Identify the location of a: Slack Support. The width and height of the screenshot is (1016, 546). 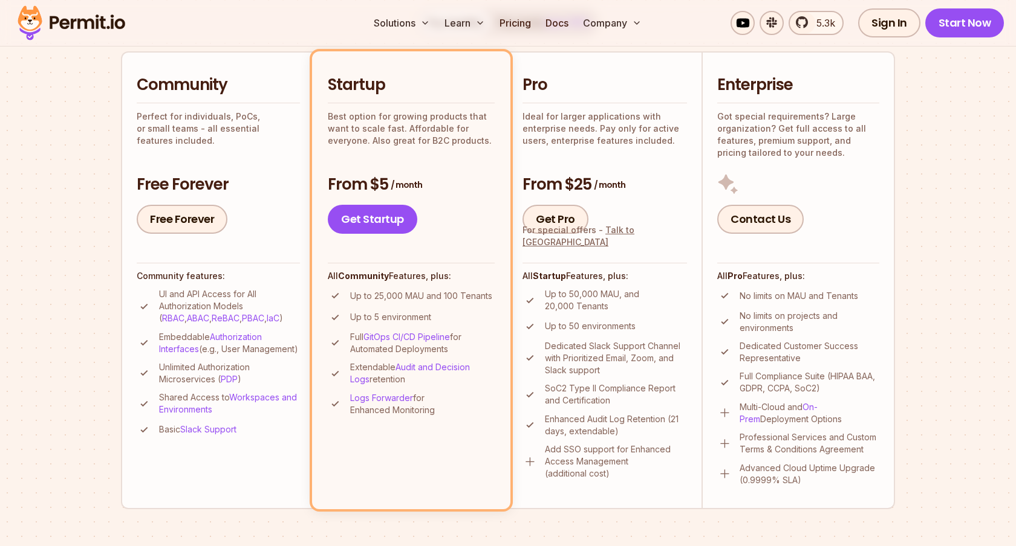
(208, 429).